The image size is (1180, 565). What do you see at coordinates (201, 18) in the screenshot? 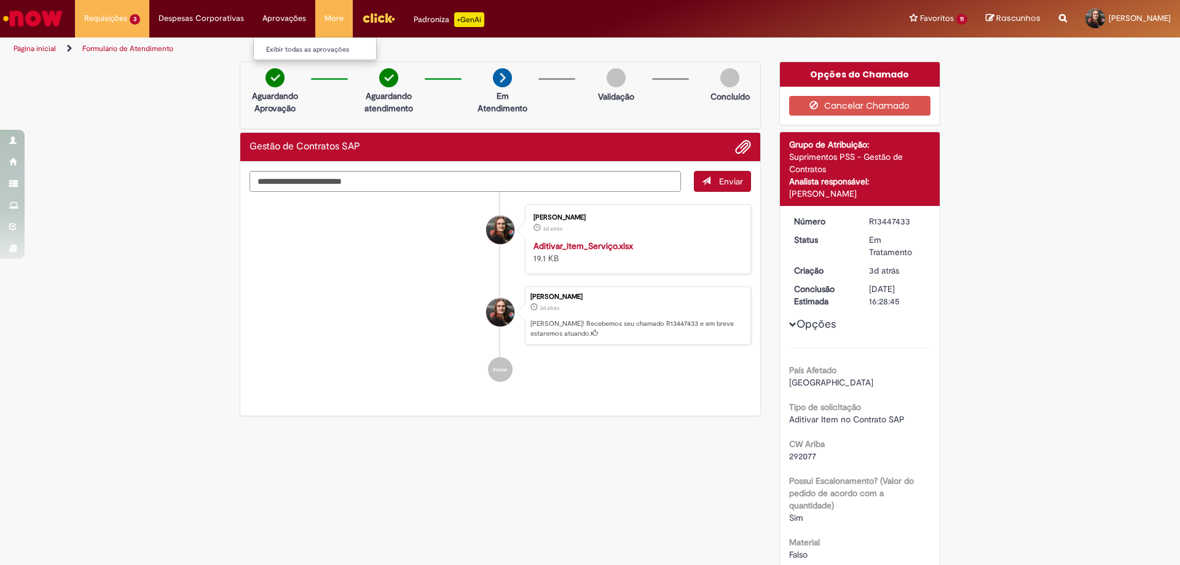
I see `span: Despesas Corporativas` at bounding box center [201, 18].